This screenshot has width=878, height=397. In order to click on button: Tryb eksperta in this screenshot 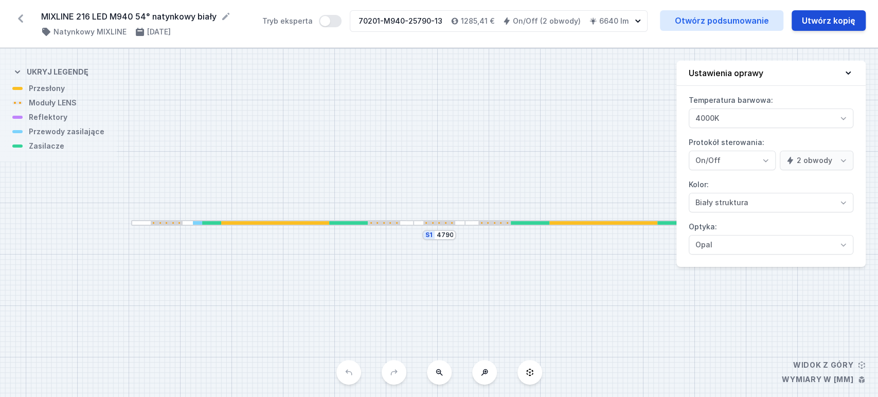, I will do `click(330, 21)`.